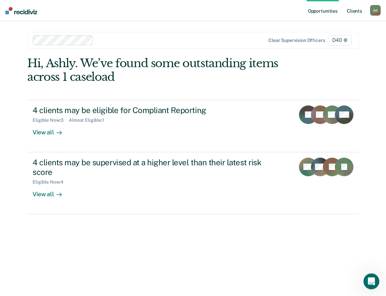 The width and height of the screenshot is (386, 296). I want to click on span: D40, so click(340, 40).